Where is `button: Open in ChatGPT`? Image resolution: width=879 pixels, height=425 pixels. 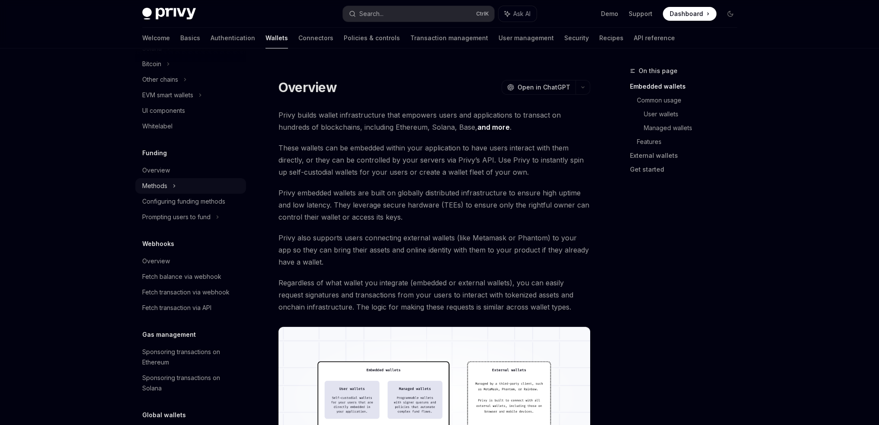 button: Open in ChatGPT is located at coordinates (538, 87).